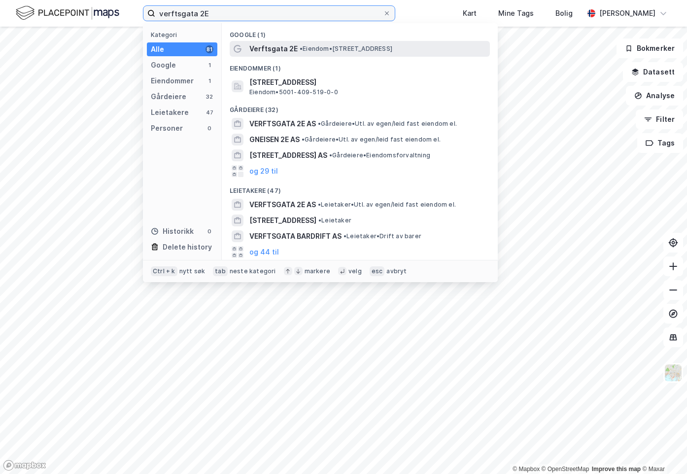 Image resolution: width=687 pixels, height=474 pixels. I want to click on div: neste kategori, so click(253, 271).